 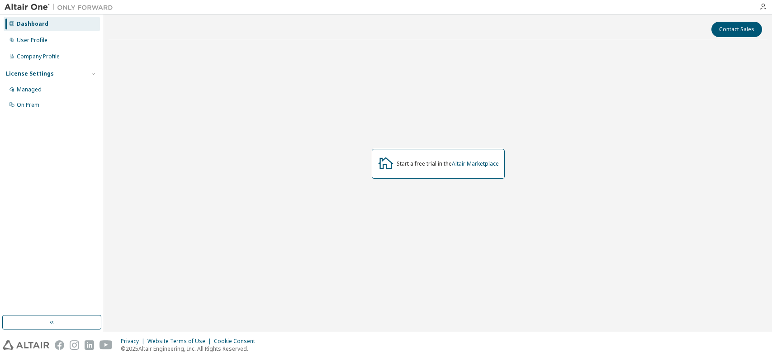 I want to click on img: altair_logo.svg, so click(x=26, y=345).